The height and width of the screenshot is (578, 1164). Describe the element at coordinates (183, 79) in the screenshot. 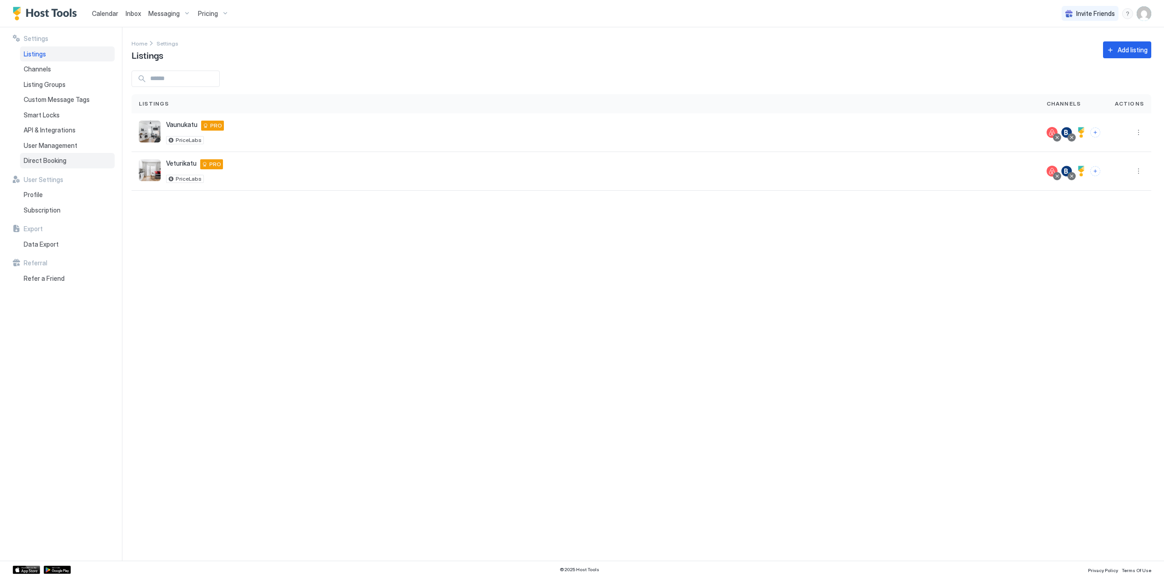

I see `input: Input Field` at that location.